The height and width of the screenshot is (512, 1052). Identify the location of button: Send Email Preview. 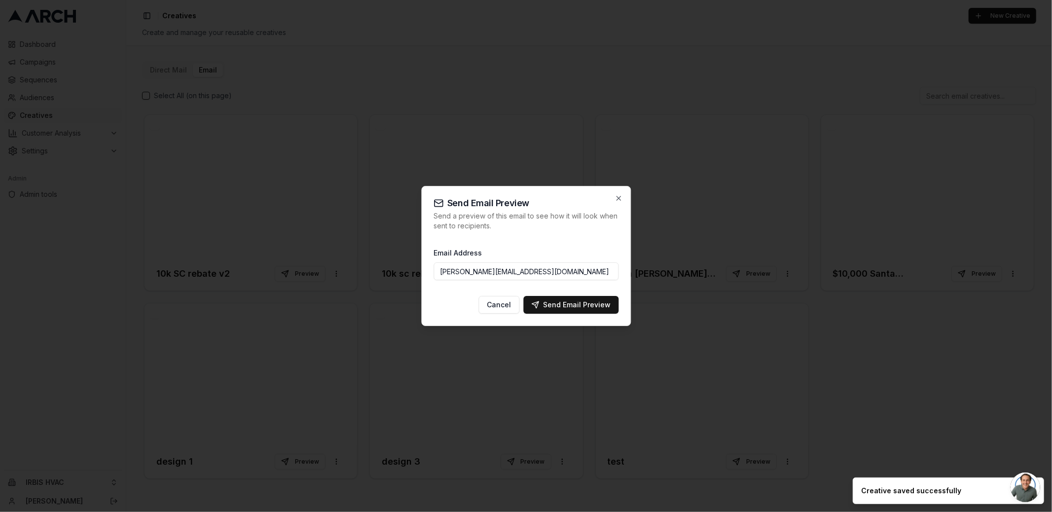
(570, 305).